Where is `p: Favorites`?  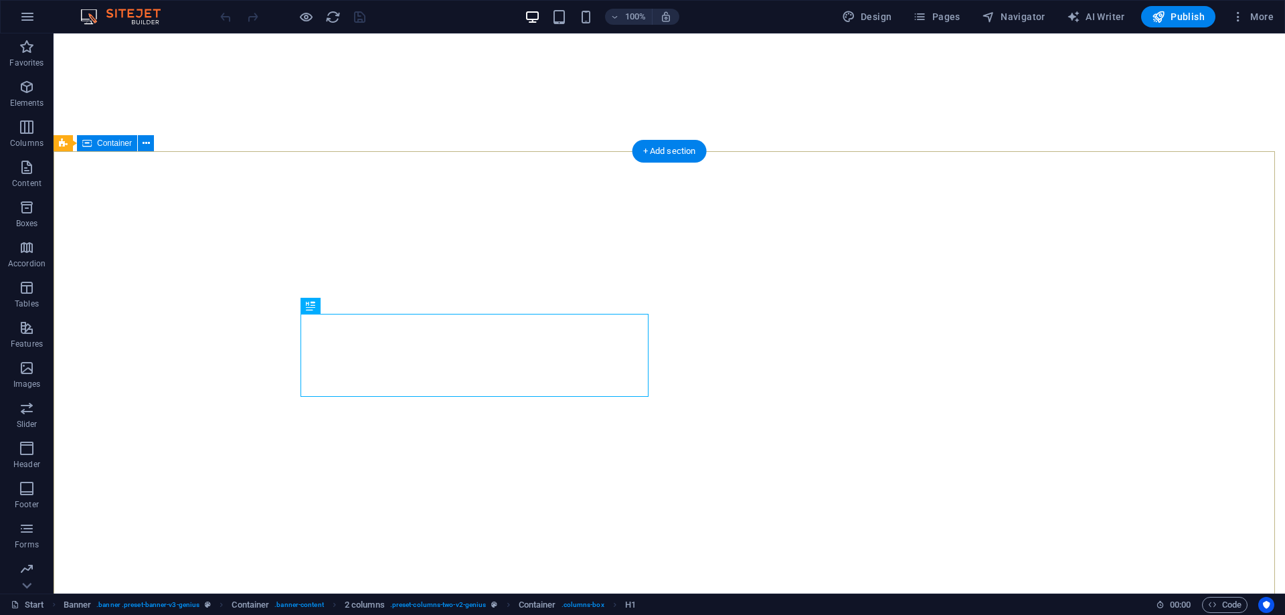 p: Favorites is located at coordinates (26, 63).